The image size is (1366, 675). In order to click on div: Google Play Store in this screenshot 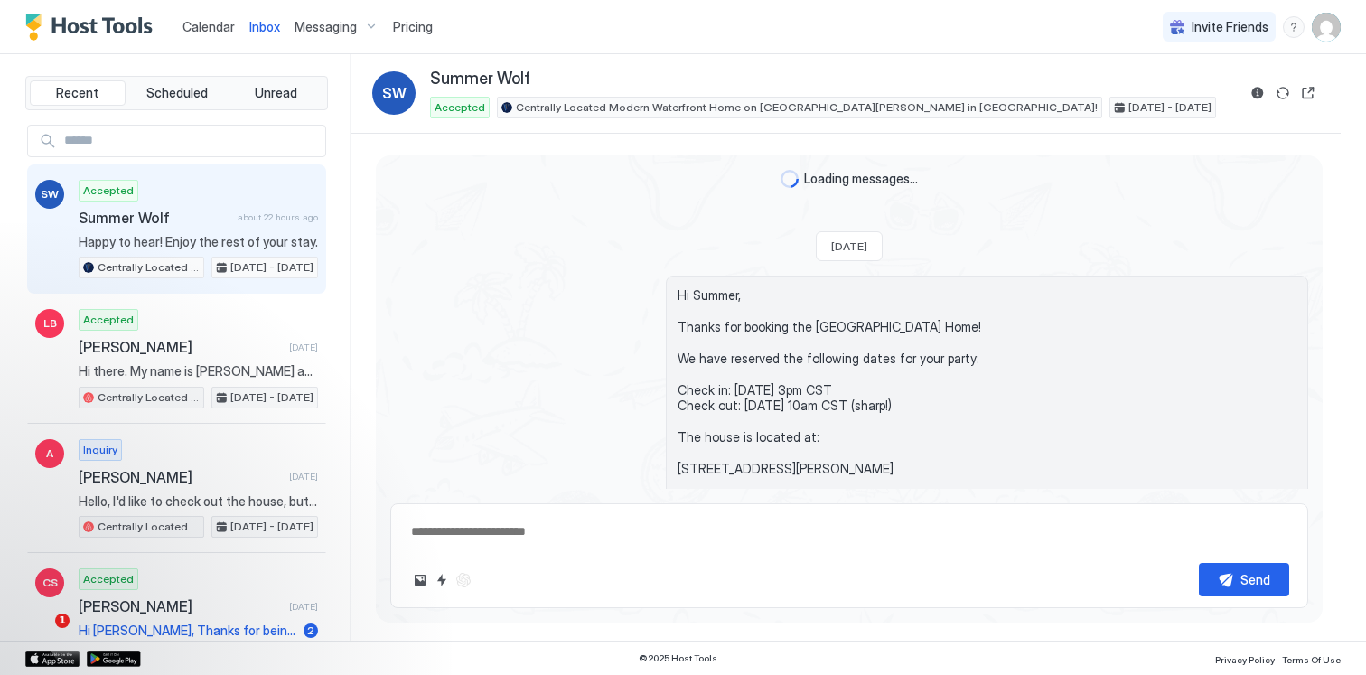, I will do `click(114, 658)`.